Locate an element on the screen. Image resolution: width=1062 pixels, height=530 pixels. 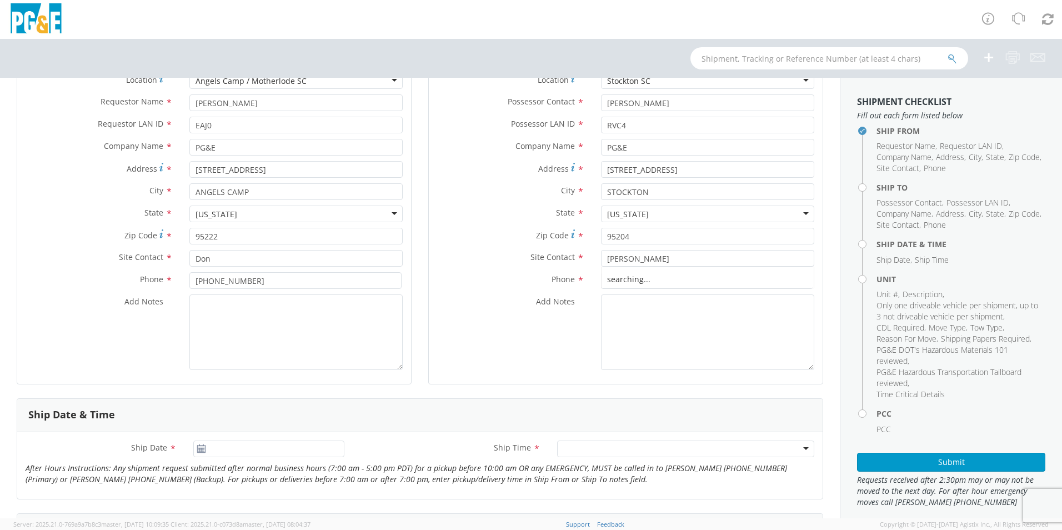
span: Move Type is located at coordinates (947, 327).